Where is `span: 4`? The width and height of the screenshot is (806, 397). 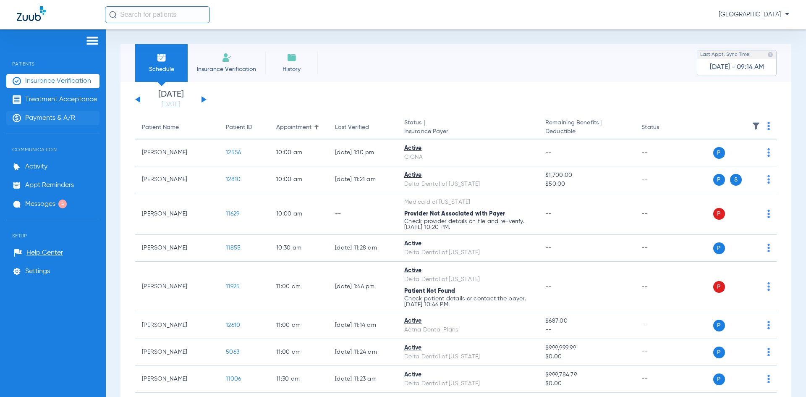 span: 4 is located at coordinates (63, 204).